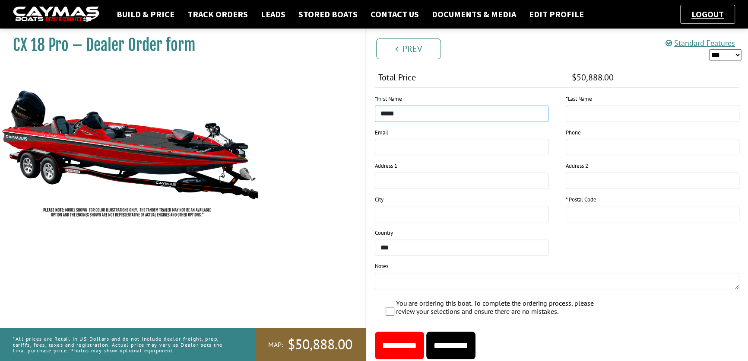  I want to click on td: Total Price, so click(472, 77).